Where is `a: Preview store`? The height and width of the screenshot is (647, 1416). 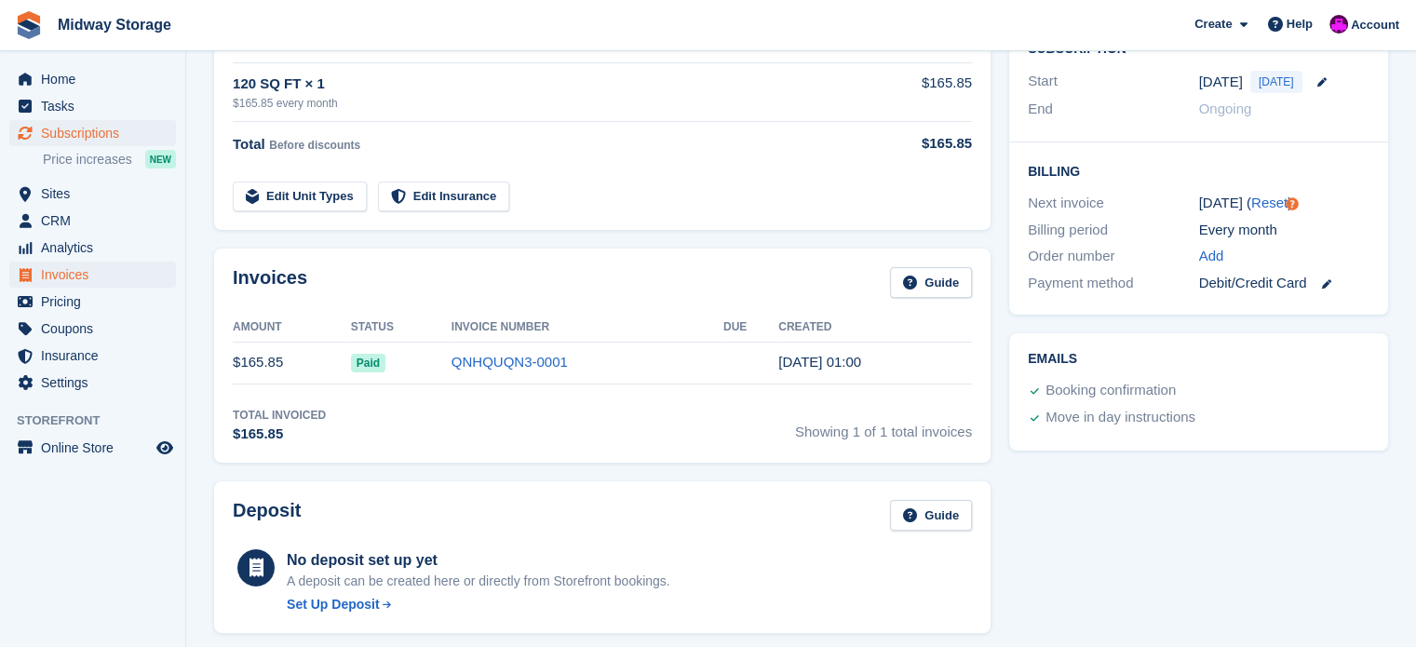
a: Preview store is located at coordinates (165, 448).